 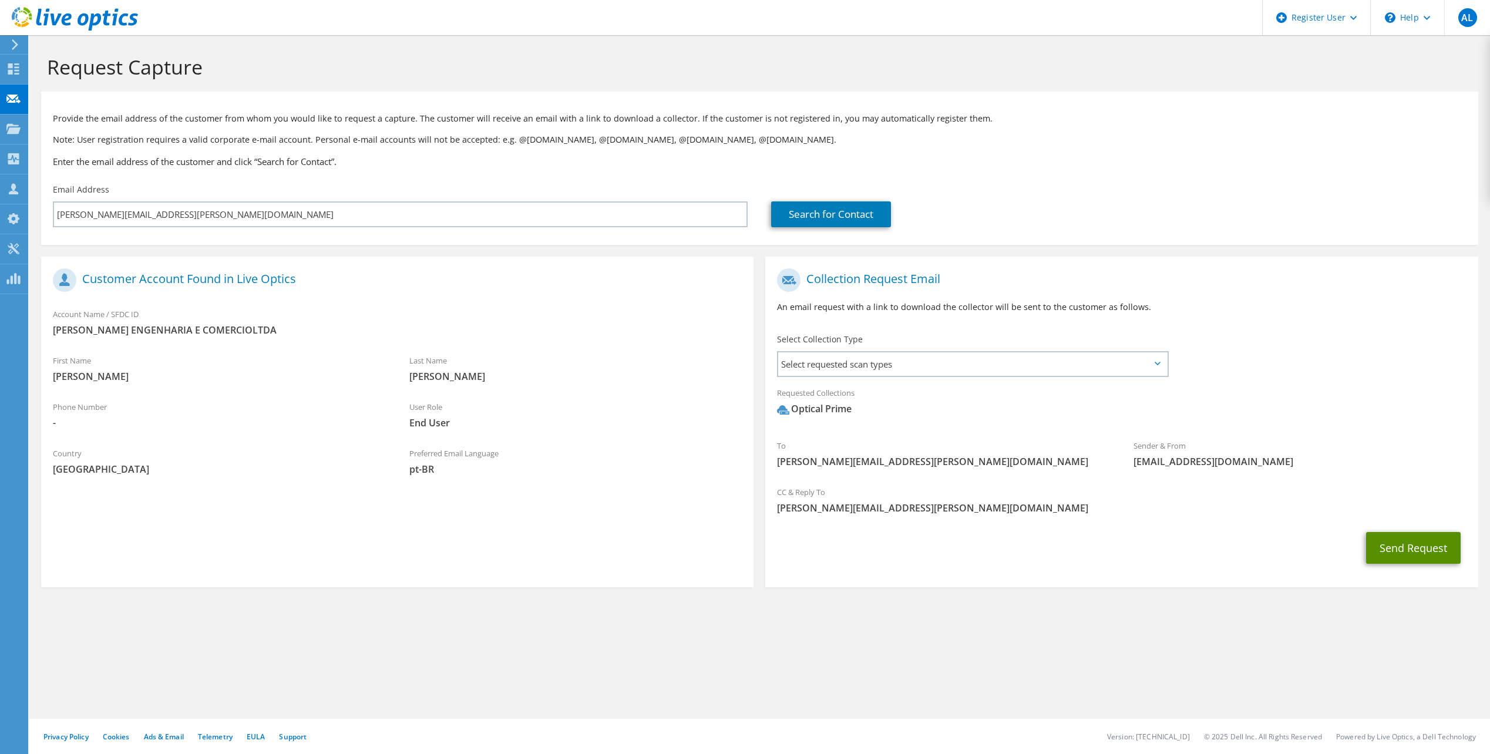 What do you see at coordinates (831, 214) in the screenshot?
I see `a: Search for Contact` at bounding box center [831, 214].